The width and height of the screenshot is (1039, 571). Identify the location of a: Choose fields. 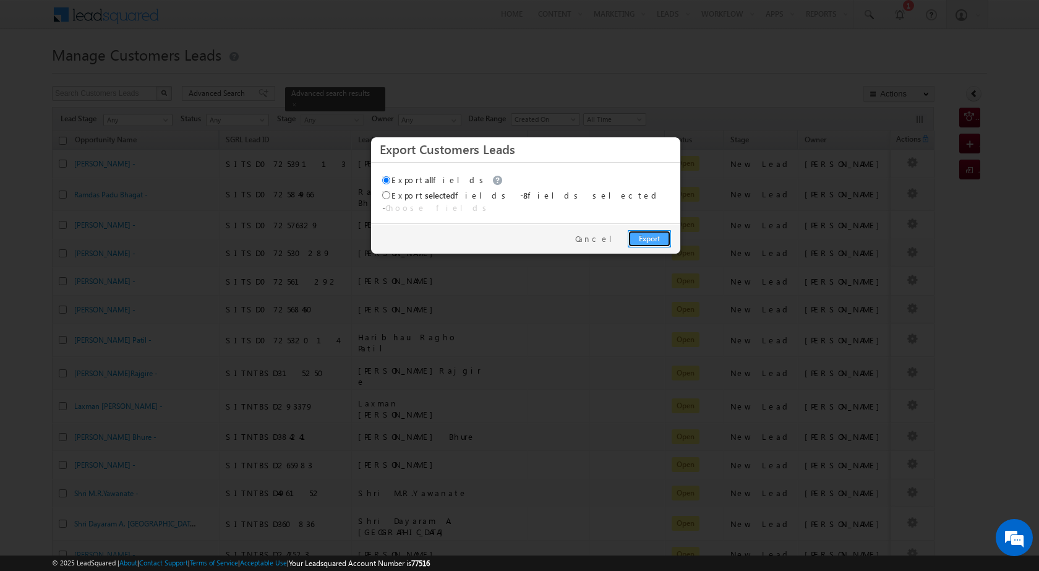
(438, 207).